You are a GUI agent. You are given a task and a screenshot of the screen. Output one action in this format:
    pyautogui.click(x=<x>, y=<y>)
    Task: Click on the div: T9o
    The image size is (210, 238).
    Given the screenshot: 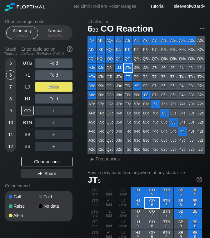 What is the action you would take?
    pyautogui.click(x=128, y=86)
    